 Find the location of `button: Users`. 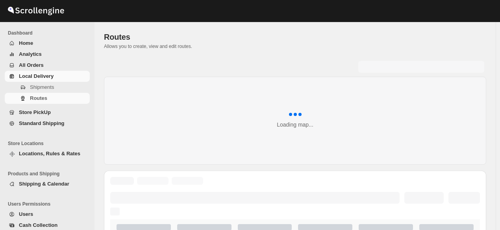

button: Users is located at coordinates (47, 215).